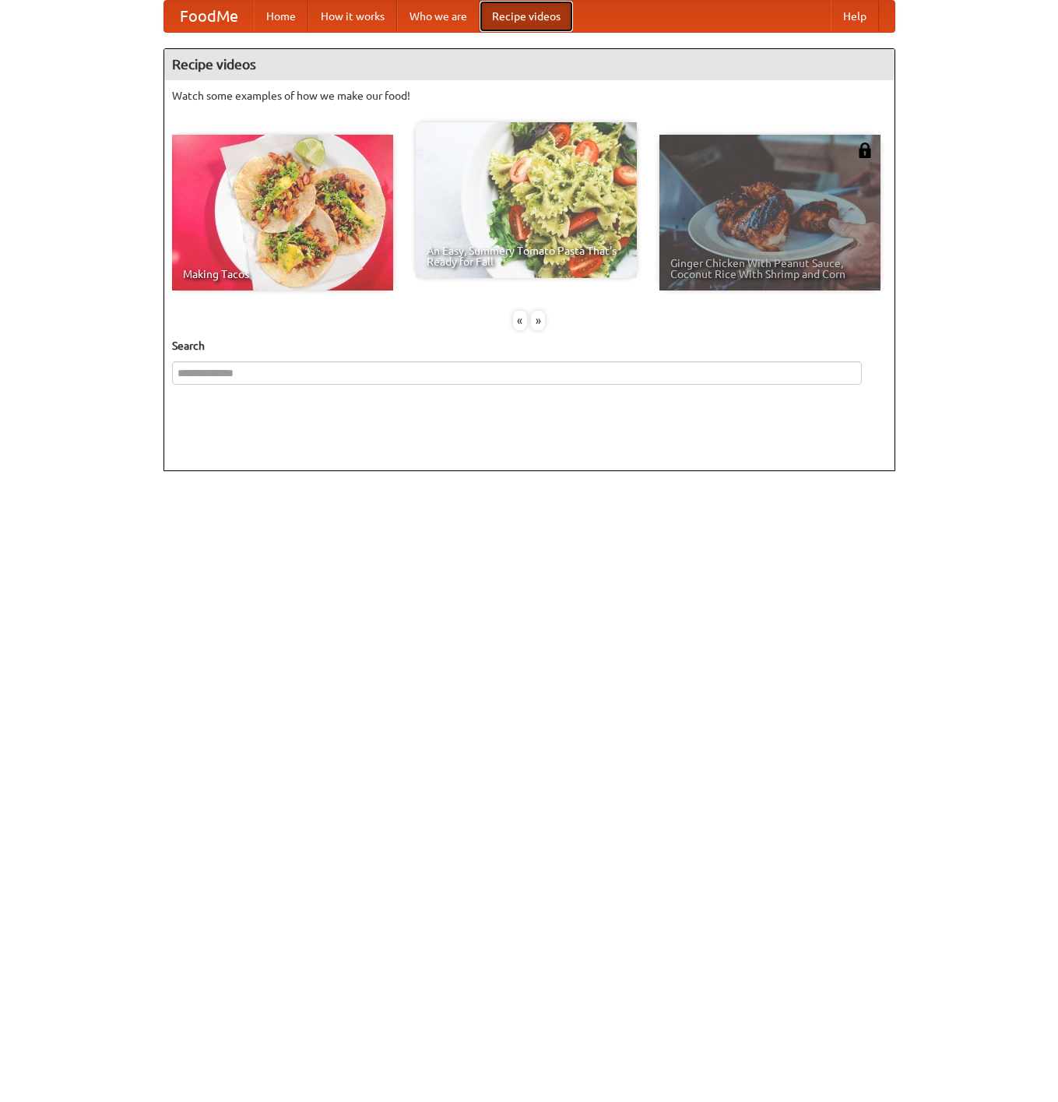  What do you see at coordinates (283, 213) in the screenshot?
I see `a: Making Tacos` at bounding box center [283, 213].